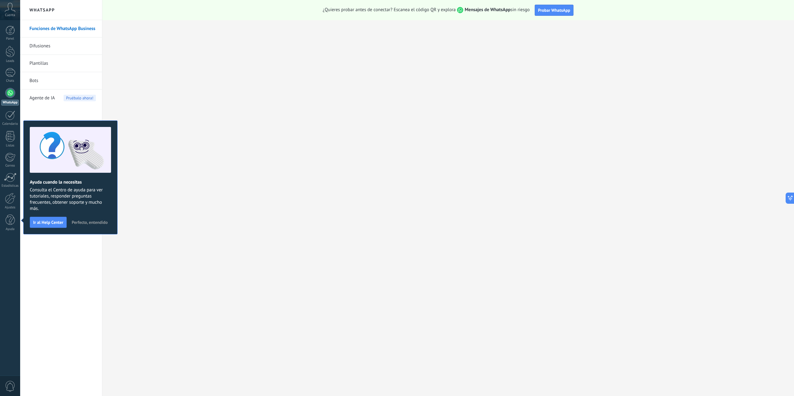 This screenshot has height=396, width=794. What do you see at coordinates (10, 124) in the screenshot?
I see `div: Calendario` at bounding box center [10, 124].